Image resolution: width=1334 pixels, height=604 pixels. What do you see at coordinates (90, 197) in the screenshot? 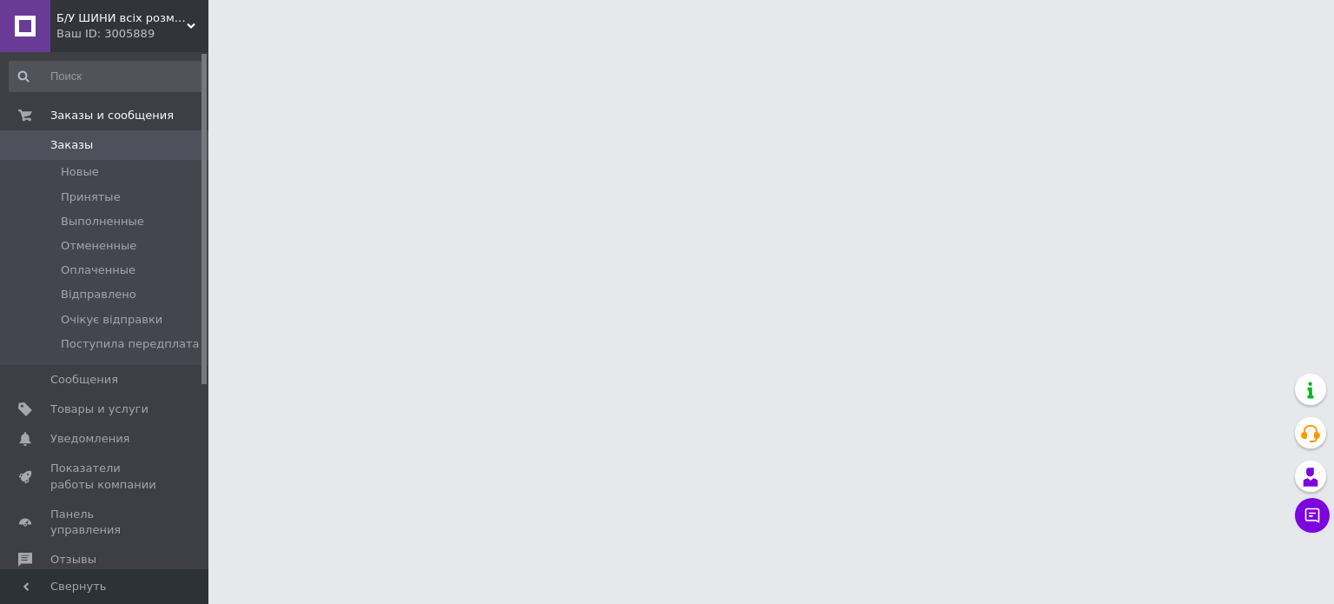
I see `span: Принятые` at bounding box center [90, 197].